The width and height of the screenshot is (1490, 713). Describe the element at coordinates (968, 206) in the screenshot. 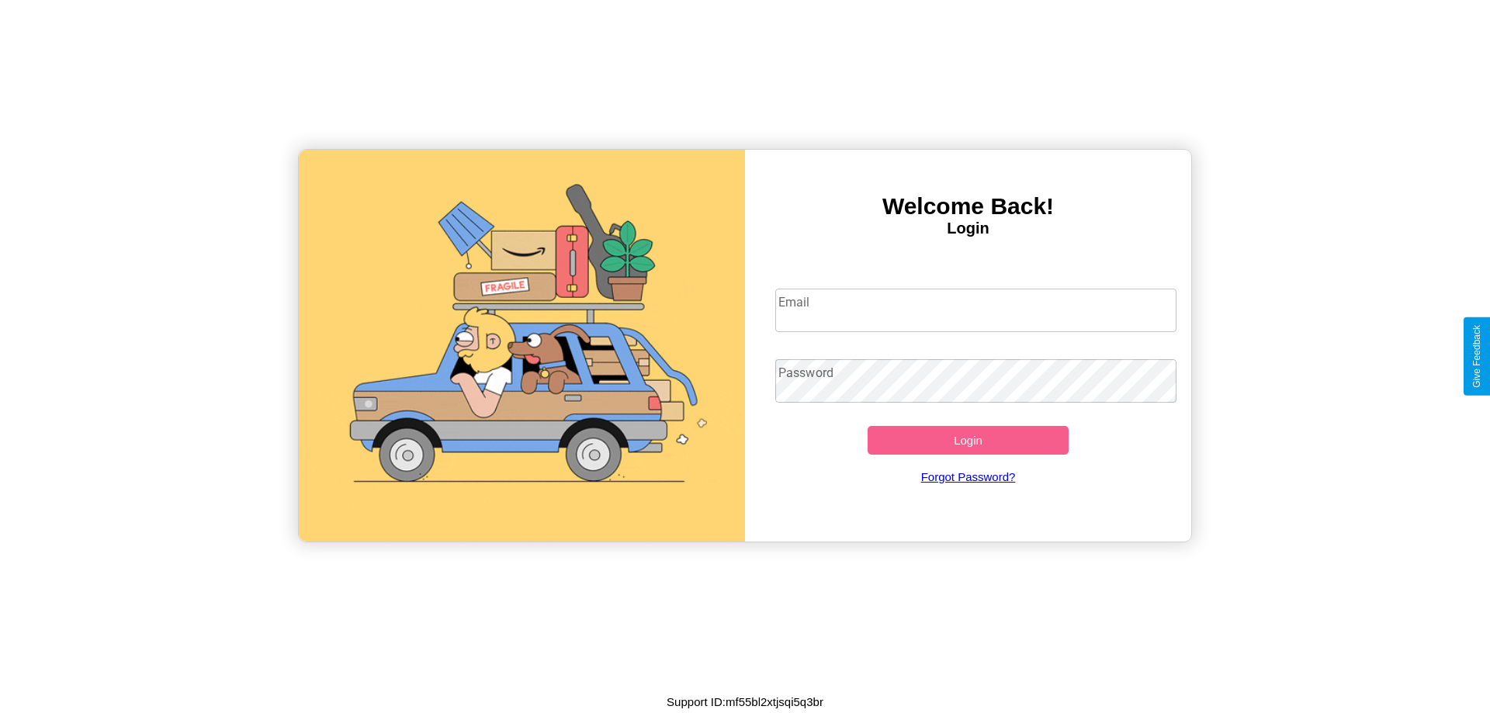

I see `h3: Welcome Back!` at that location.